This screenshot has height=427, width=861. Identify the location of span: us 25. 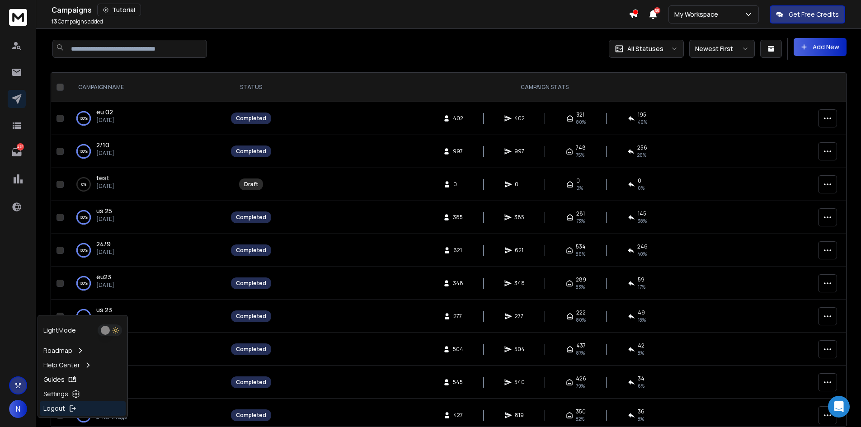
(104, 211).